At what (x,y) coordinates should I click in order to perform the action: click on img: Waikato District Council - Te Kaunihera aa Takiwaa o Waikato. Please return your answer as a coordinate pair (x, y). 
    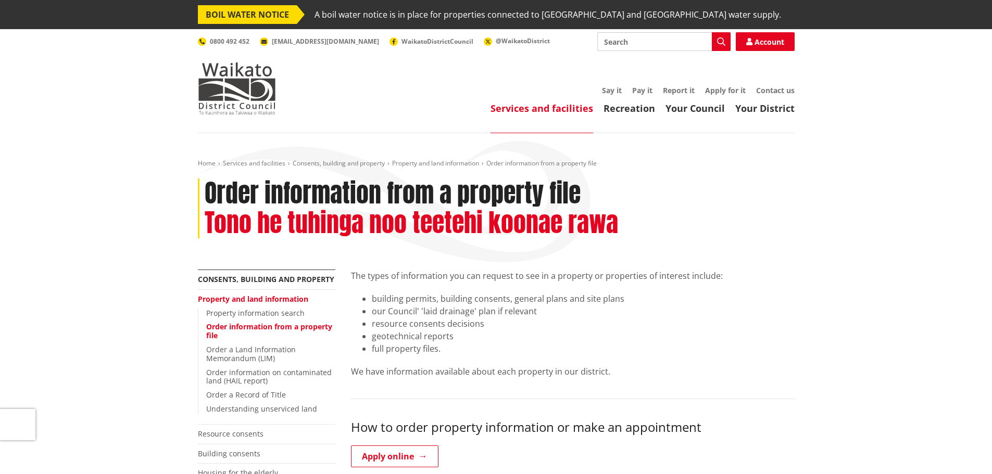
    Looking at the image, I should click on (237, 89).